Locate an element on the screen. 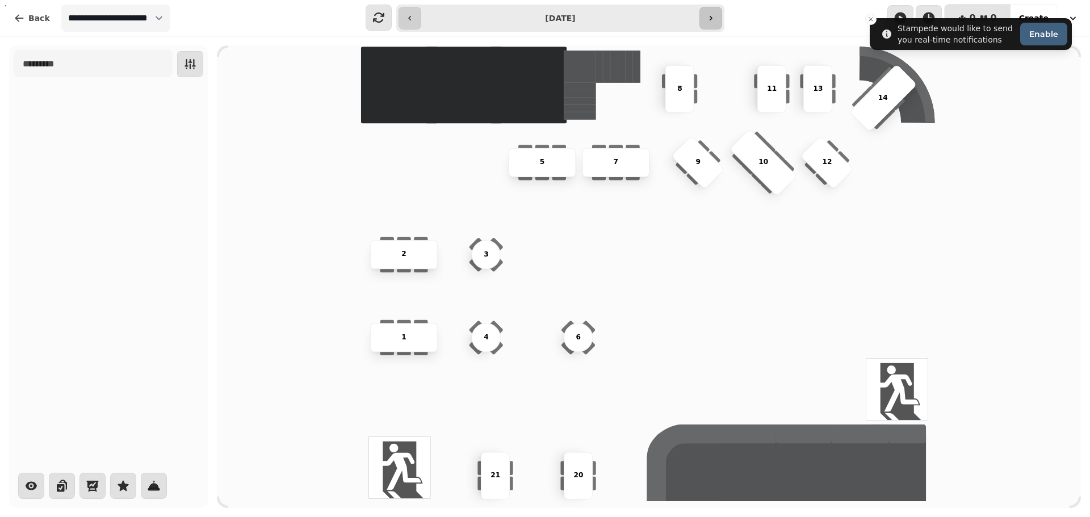  p: 20 is located at coordinates (578, 476).